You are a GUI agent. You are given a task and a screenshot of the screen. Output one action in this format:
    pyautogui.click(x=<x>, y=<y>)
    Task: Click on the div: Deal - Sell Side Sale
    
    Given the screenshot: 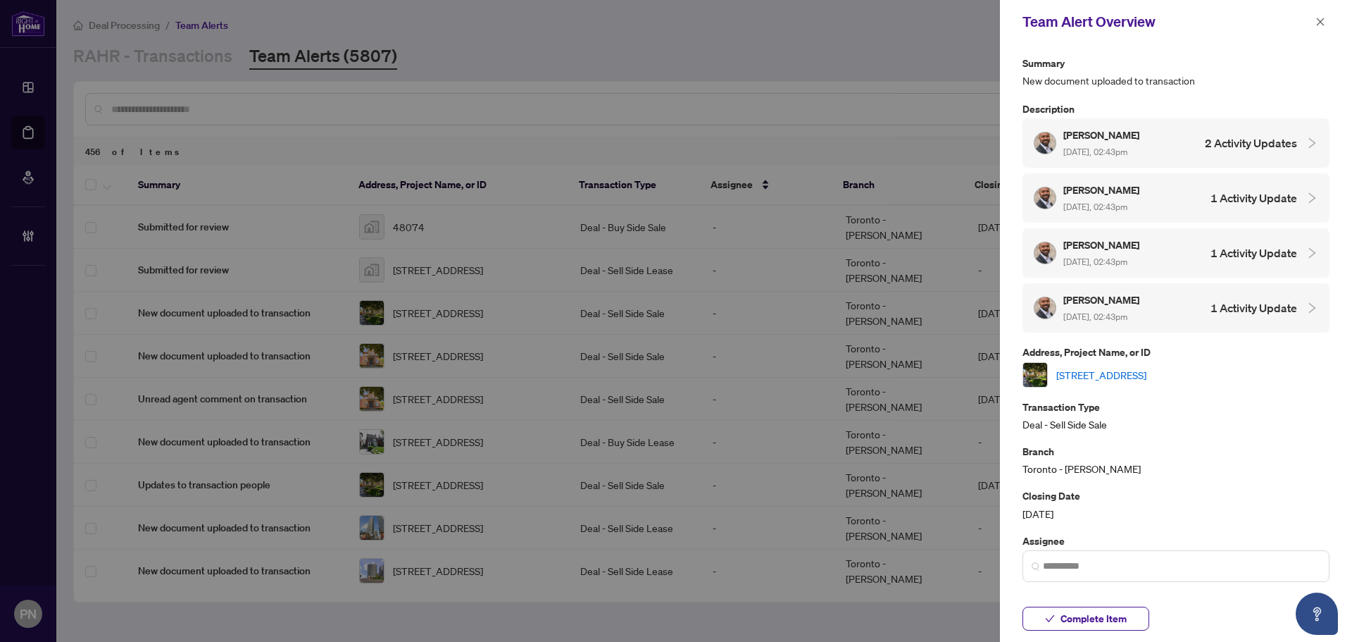 What is the action you would take?
    pyautogui.click(x=1176, y=415)
    